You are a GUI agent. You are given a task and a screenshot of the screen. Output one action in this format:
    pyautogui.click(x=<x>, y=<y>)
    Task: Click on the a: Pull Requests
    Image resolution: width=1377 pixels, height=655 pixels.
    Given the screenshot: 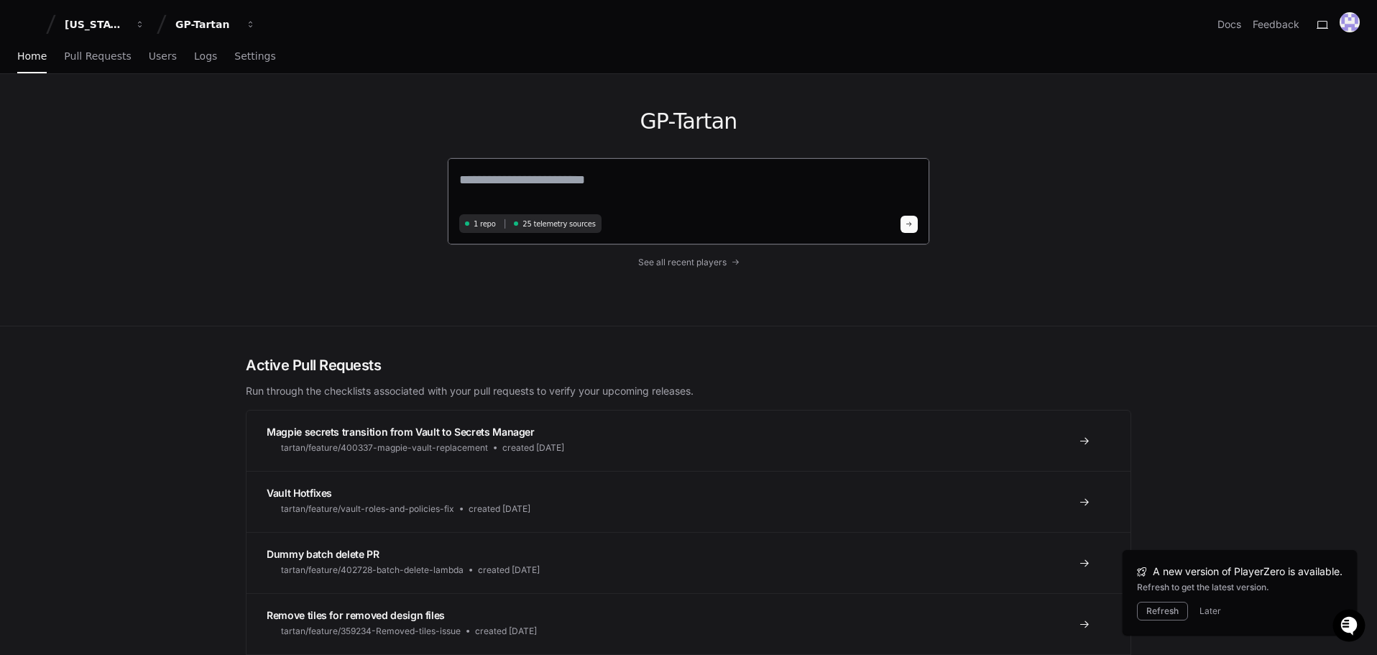 What is the action you would take?
    pyautogui.click(x=97, y=57)
    